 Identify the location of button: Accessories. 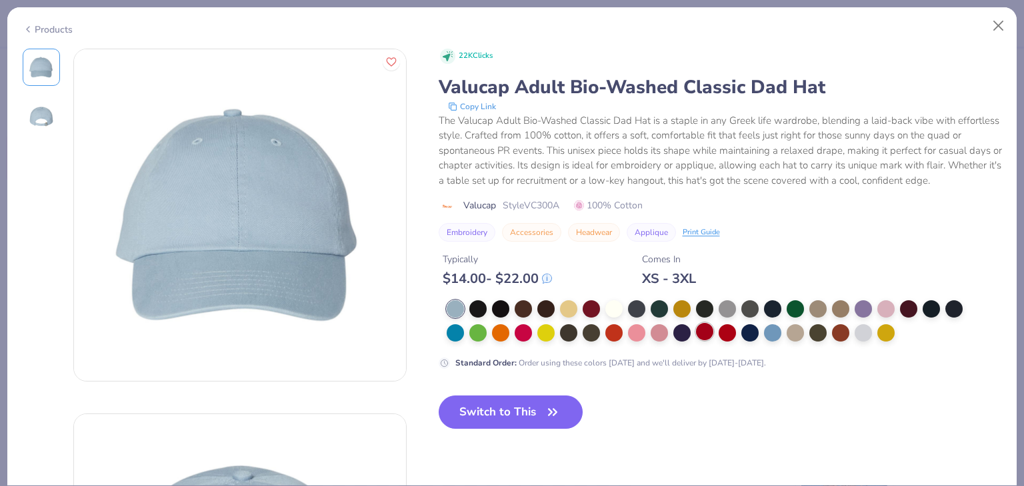
(531, 233).